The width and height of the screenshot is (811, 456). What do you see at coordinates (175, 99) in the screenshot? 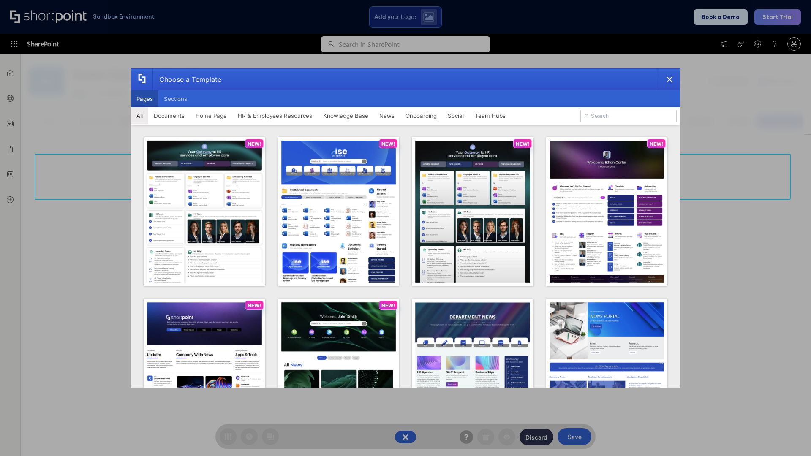
I see `button: Sections` at bounding box center [175, 99].